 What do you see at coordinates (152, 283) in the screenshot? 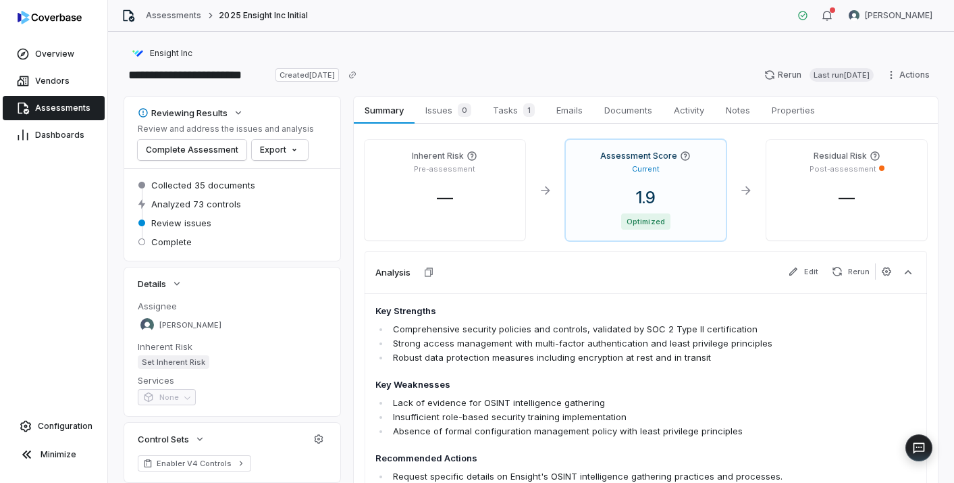
I see `span: Details` at bounding box center [152, 283].